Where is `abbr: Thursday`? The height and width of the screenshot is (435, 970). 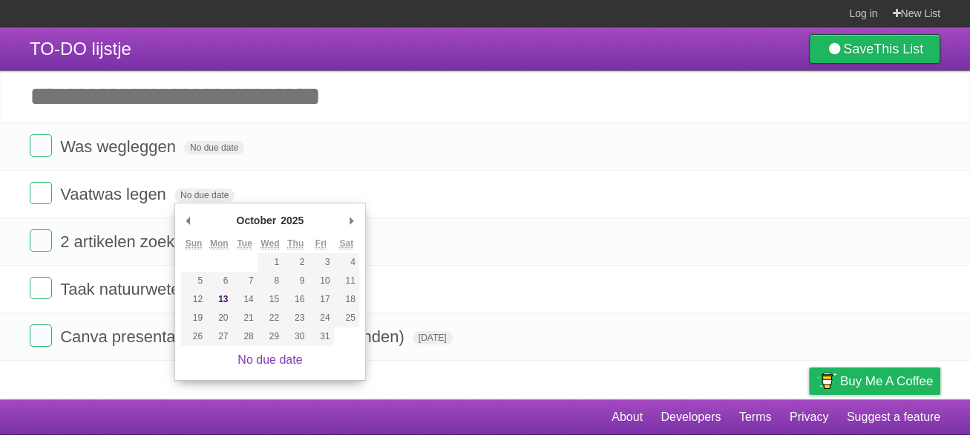 abbr: Thursday is located at coordinates (295, 243).